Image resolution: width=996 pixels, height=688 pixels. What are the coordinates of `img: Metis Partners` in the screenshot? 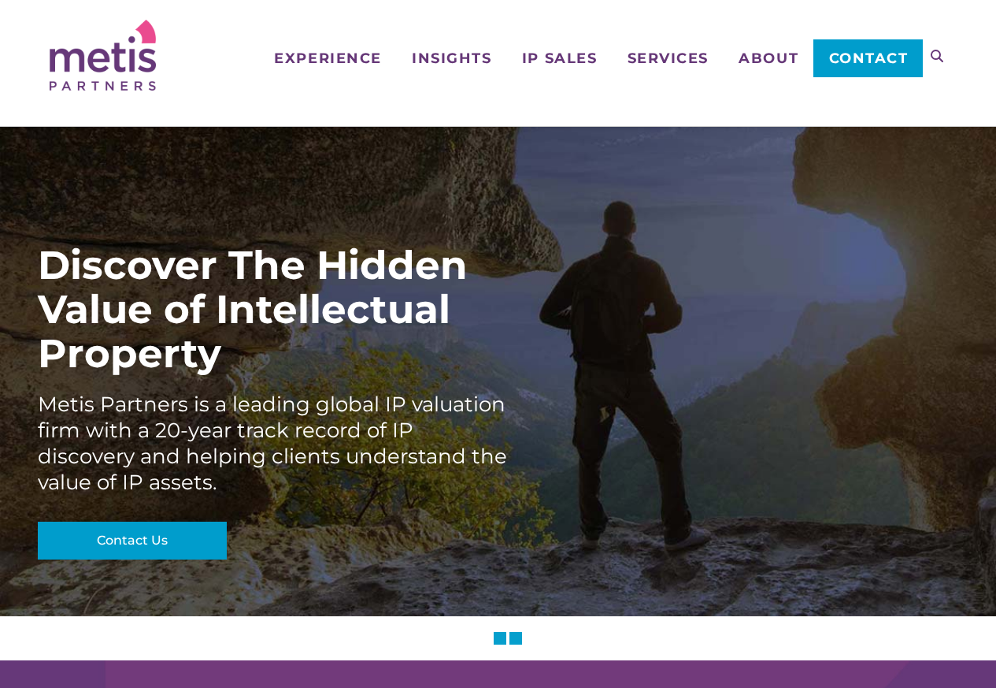 It's located at (102, 55).